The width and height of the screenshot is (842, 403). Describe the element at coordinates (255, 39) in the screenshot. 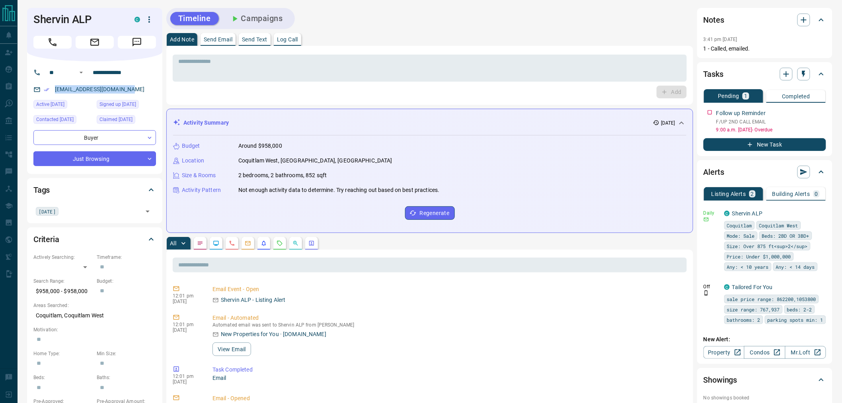

I see `p: Send Text` at that location.